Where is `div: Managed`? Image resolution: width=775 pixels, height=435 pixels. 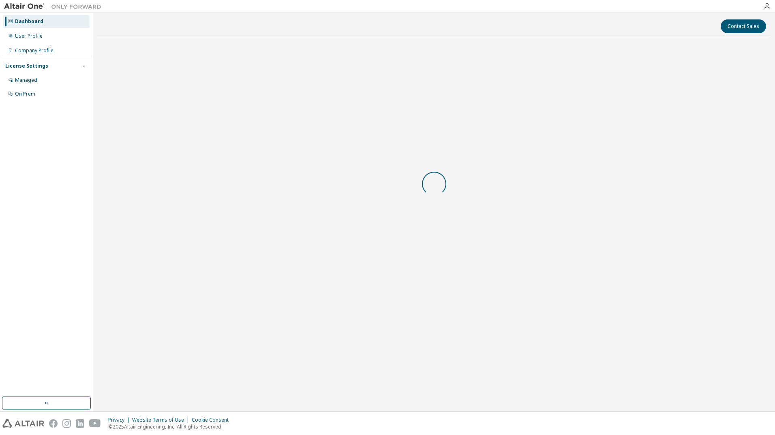 div: Managed is located at coordinates (26, 80).